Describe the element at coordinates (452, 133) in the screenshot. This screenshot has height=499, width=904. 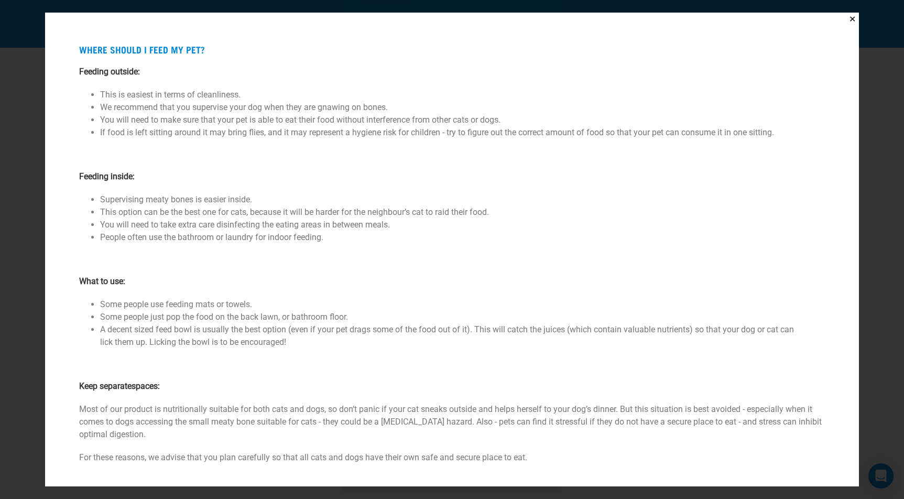
I see `li: If food is left sitting around it may bring flies, and it may represent a hygiene risk for childr...` at that location.